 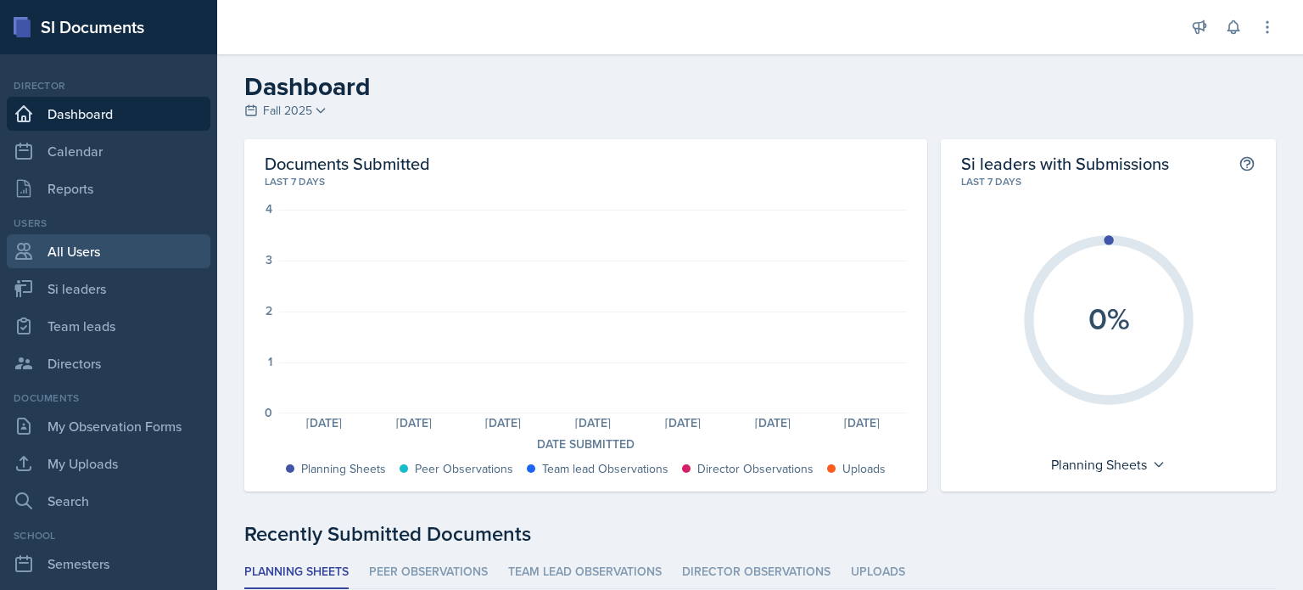 What do you see at coordinates (756, 572) in the screenshot?
I see `li: Director Observations` at bounding box center [756, 572].